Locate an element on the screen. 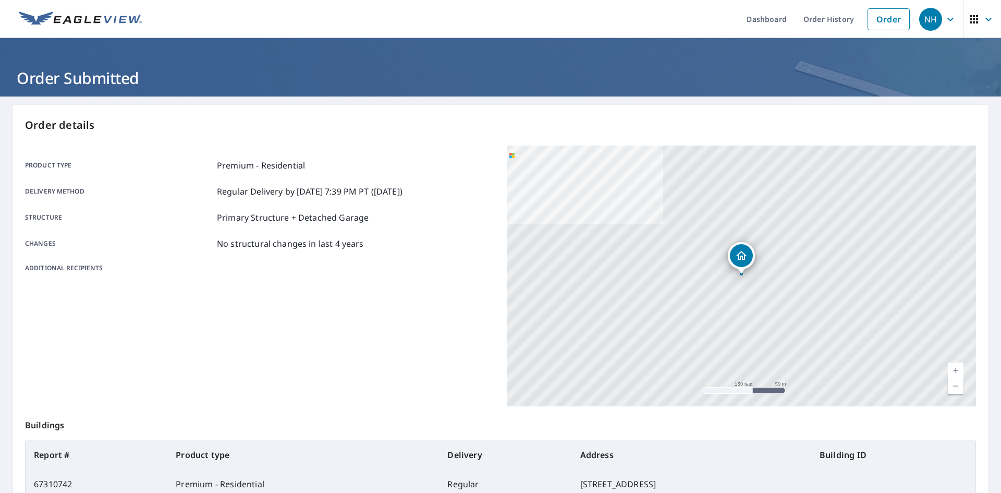  p: Primary Structure + Detached Garage is located at coordinates (292, 217).